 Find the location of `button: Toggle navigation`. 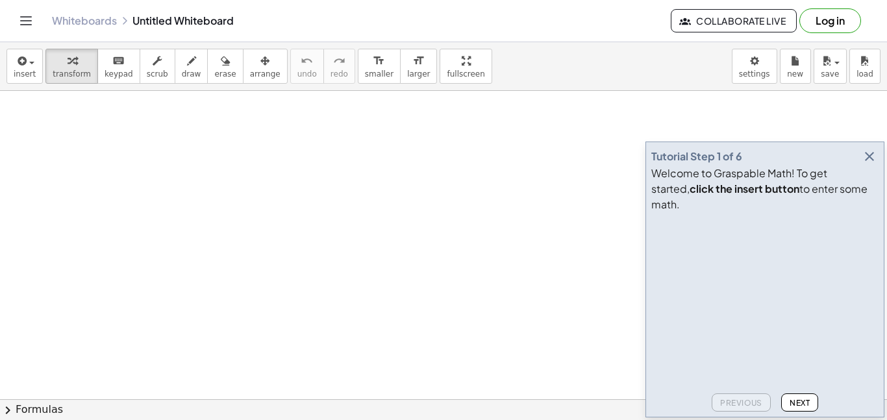

button: Toggle navigation is located at coordinates (26, 21).